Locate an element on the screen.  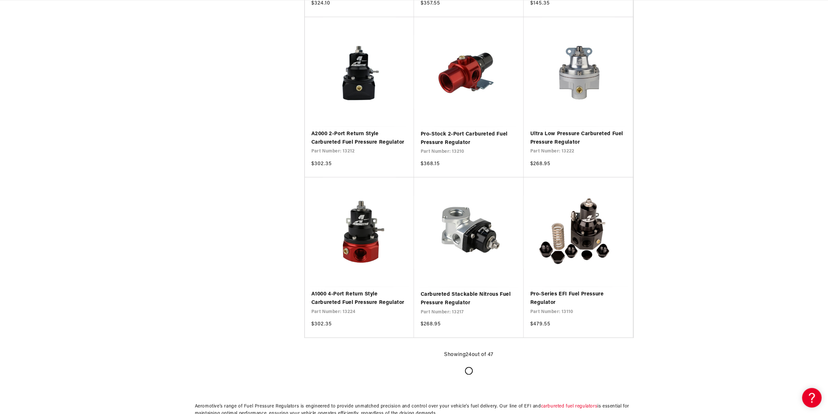
a: carbureted fuel regulators is located at coordinates (569, 406).